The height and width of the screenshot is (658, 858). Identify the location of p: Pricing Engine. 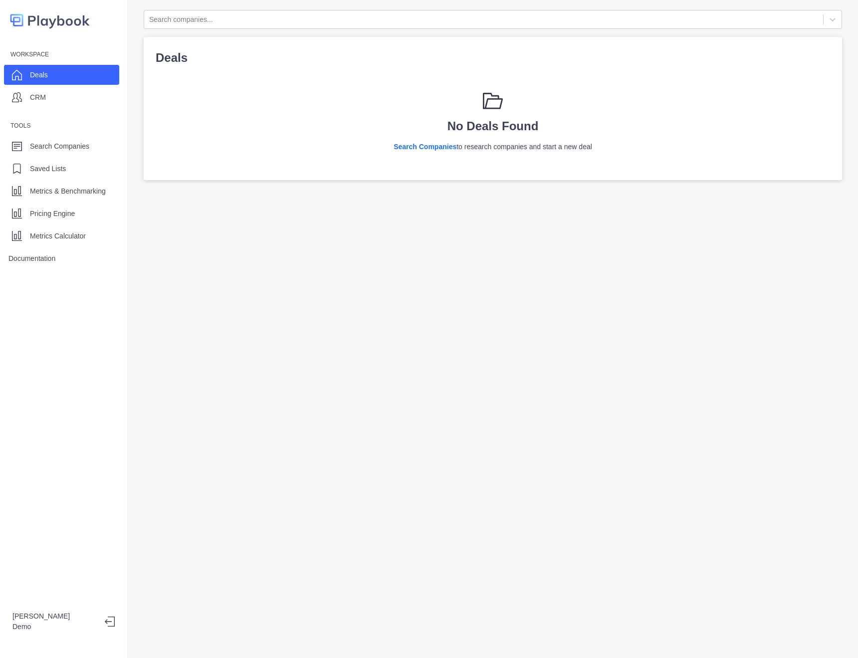
(52, 213).